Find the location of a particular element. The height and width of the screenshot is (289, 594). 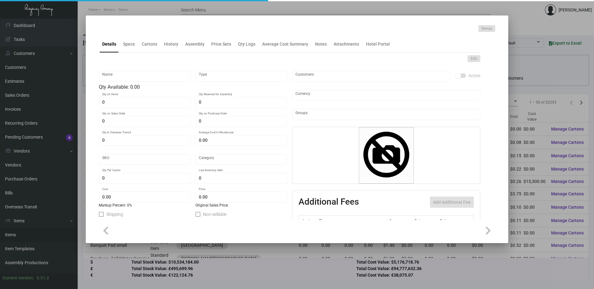

div: Price Sets is located at coordinates (221, 44).